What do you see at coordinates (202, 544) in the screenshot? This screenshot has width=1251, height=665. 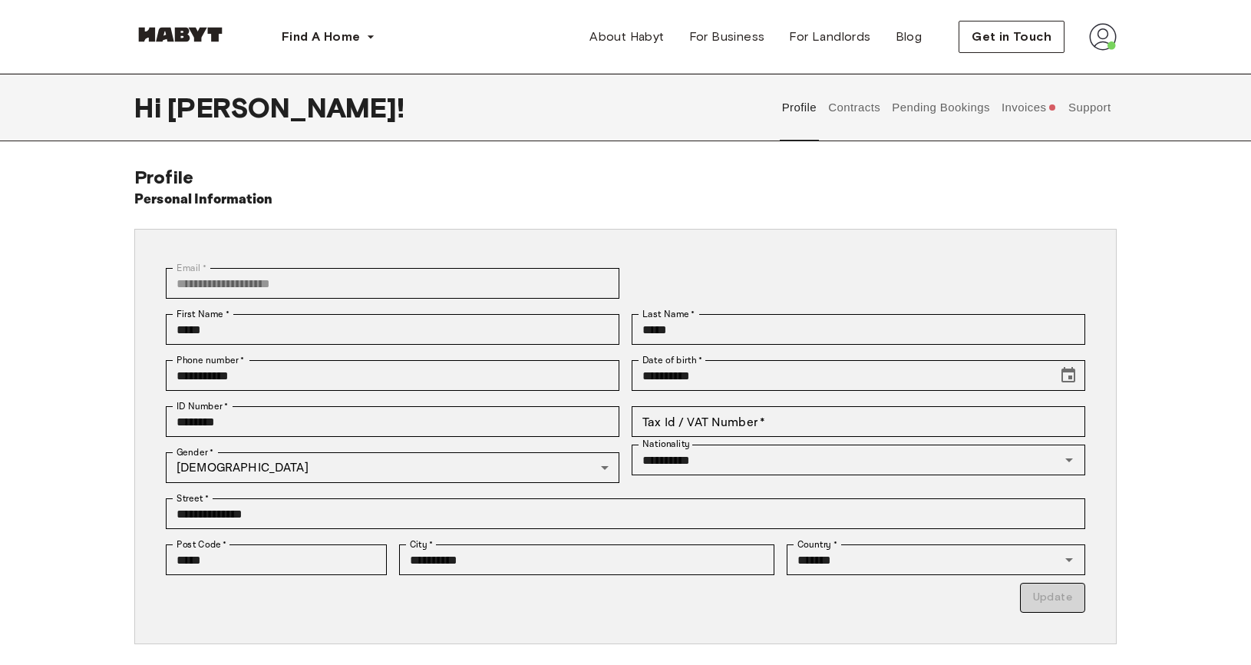 I see `label: Post Code` at bounding box center [202, 544].